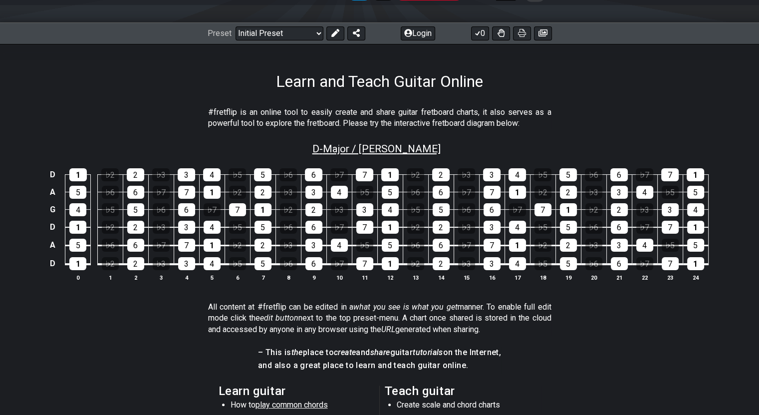 This screenshot has width=759, height=415. What do you see at coordinates (52, 209) in the screenshot?
I see `td: G` at bounding box center [52, 209].